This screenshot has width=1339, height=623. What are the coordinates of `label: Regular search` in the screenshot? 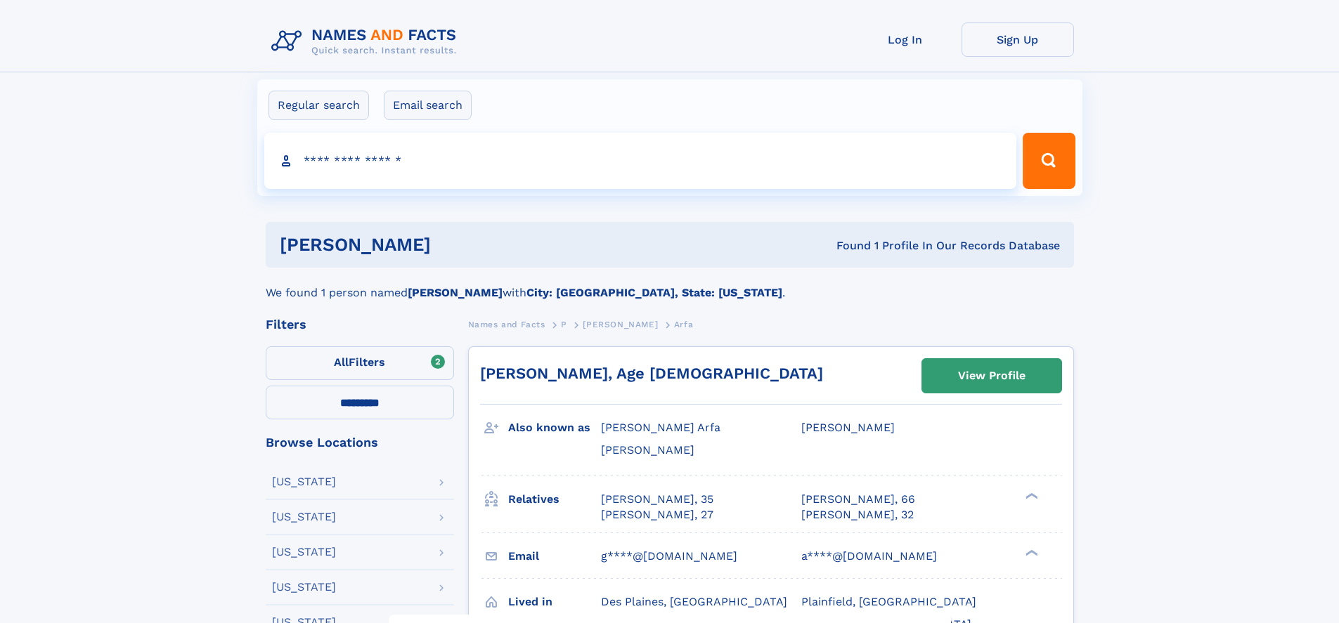 It's located at (318, 105).